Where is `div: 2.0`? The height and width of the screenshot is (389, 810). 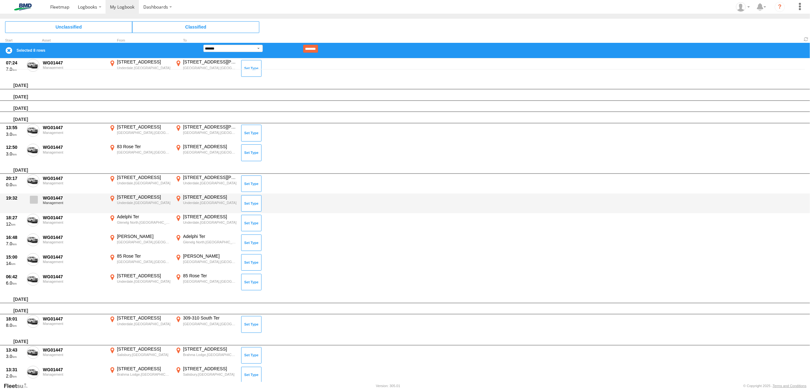 div: 2.0 is located at coordinates (15, 376).